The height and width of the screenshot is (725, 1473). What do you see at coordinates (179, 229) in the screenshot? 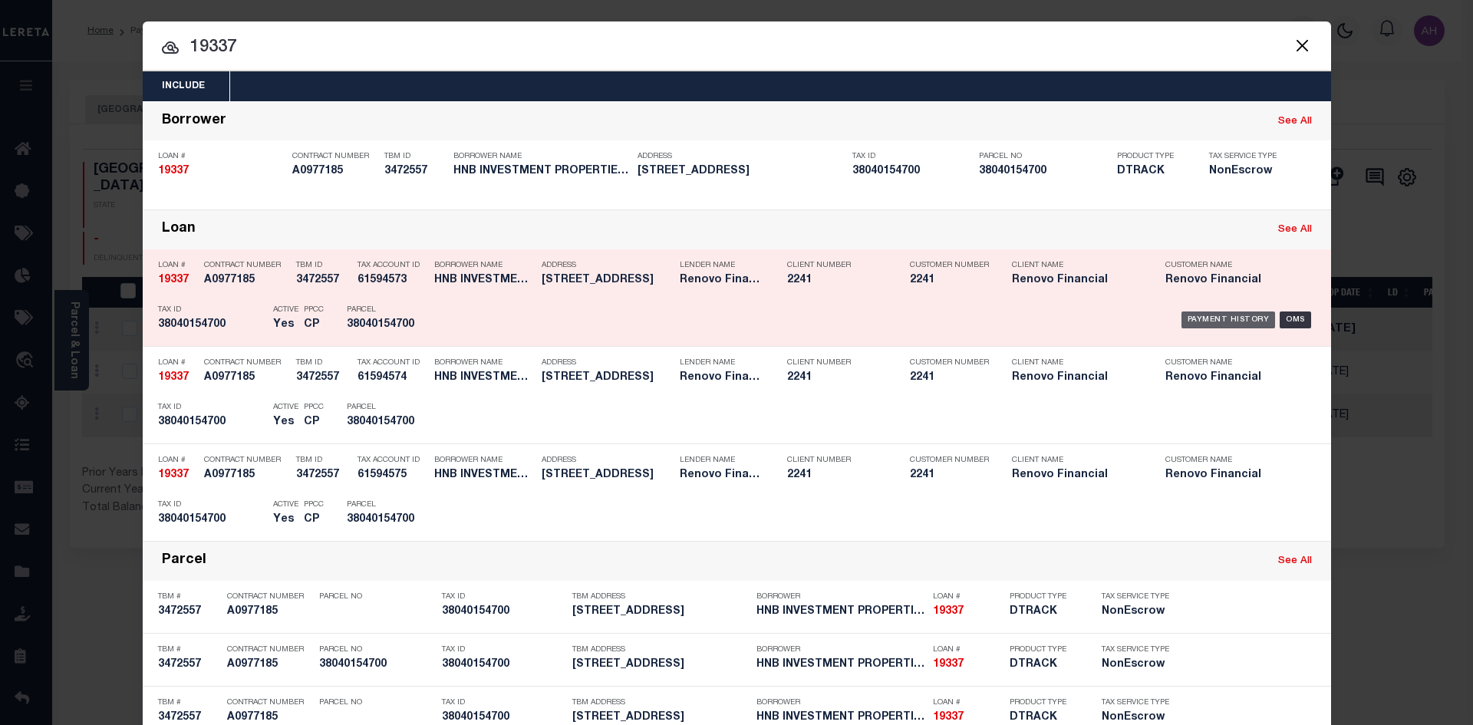
I see `div: Loan` at bounding box center [179, 229].